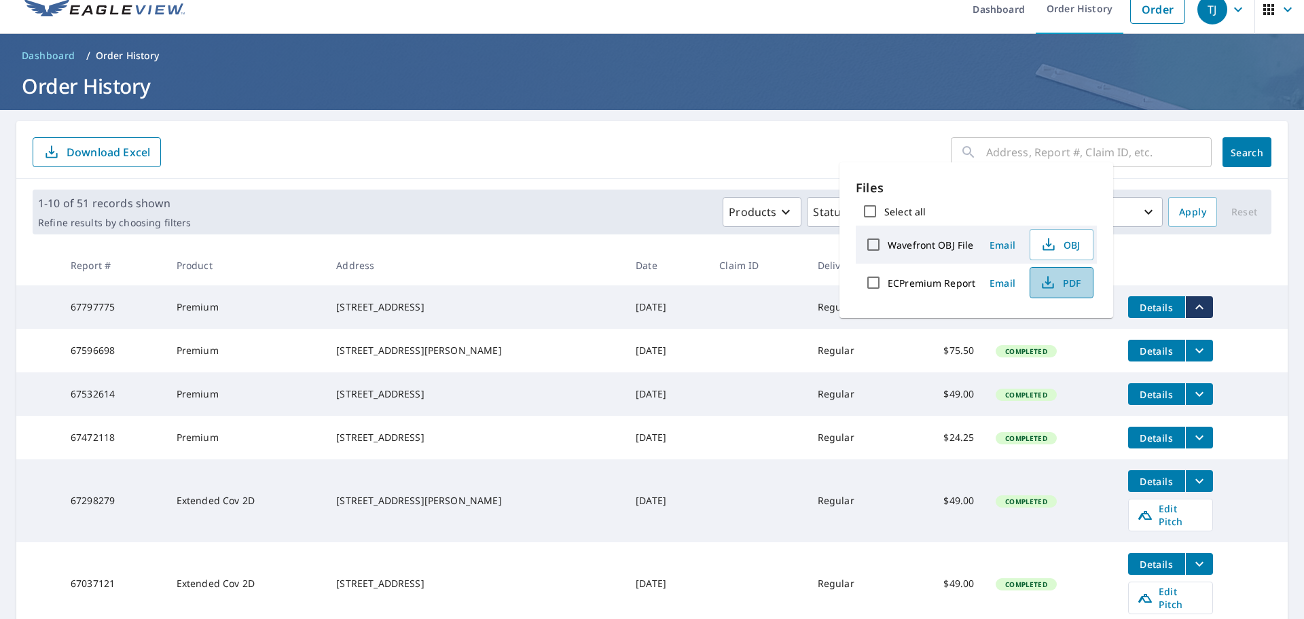  What do you see at coordinates (1061, 283) in the screenshot?
I see `button: PDF` at bounding box center [1061, 283].